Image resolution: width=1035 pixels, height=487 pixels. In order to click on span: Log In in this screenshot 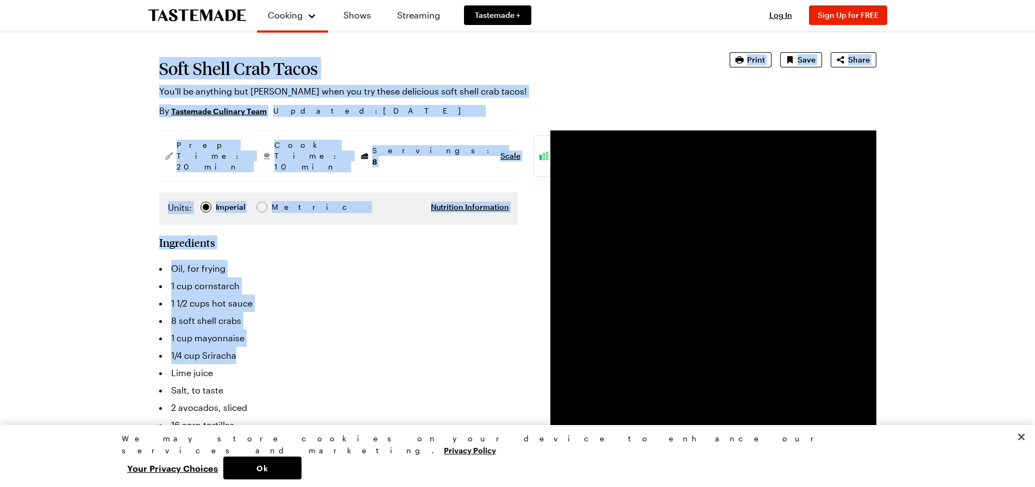, I will do `click(781, 15)`.